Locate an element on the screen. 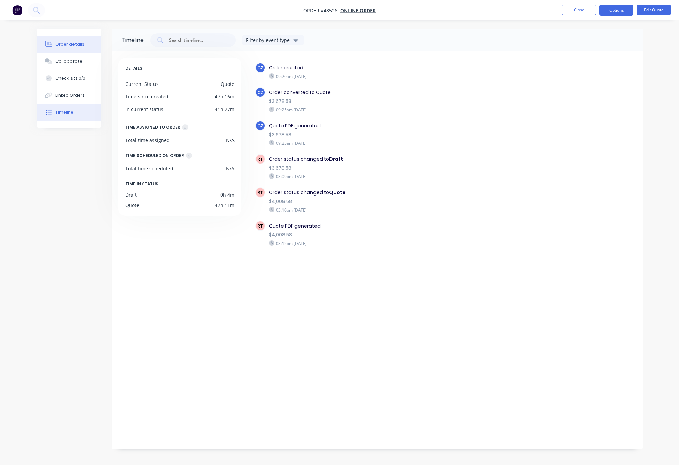 This screenshot has height=465, width=679. div: Time since created is located at coordinates (147, 96).